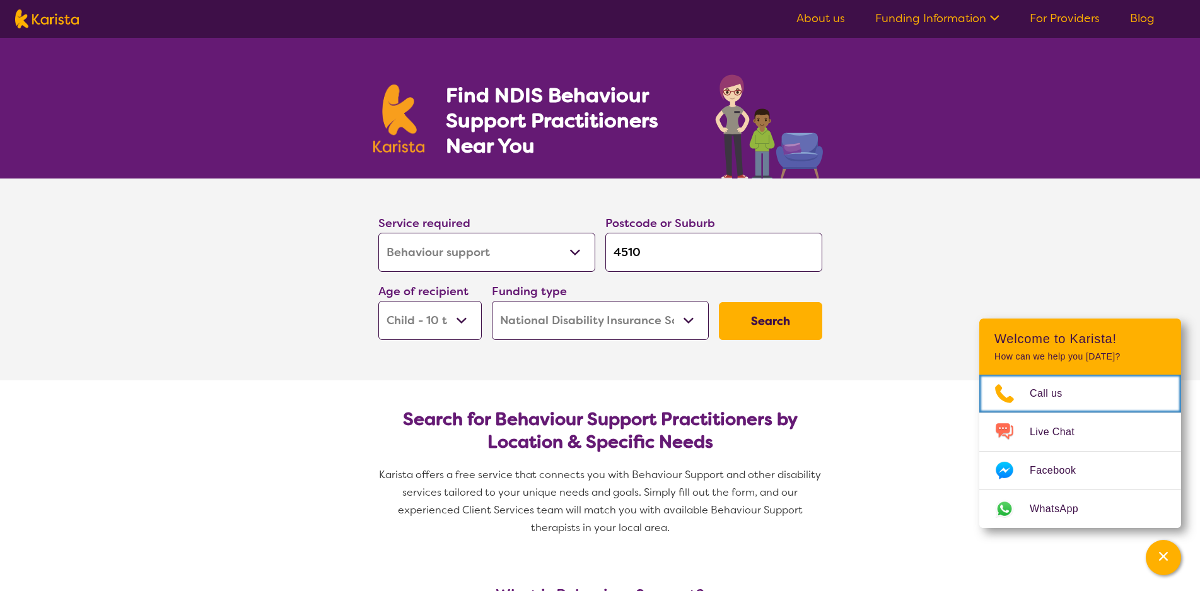 The width and height of the screenshot is (1200, 591). Describe the element at coordinates (1060, 470) in the screenshot. I see `span: Facebook` at that location.